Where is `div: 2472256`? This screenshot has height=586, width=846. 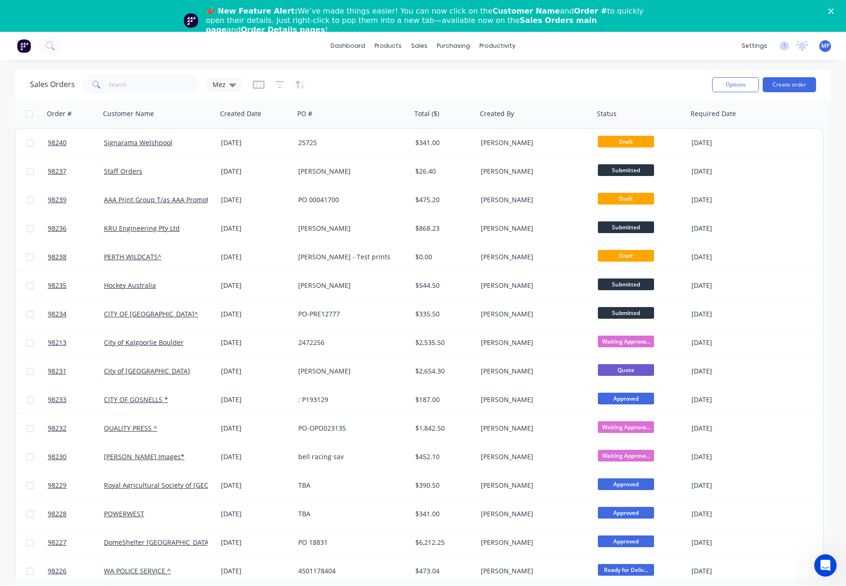
div: 2472256 is located at coordinates (350, 343).